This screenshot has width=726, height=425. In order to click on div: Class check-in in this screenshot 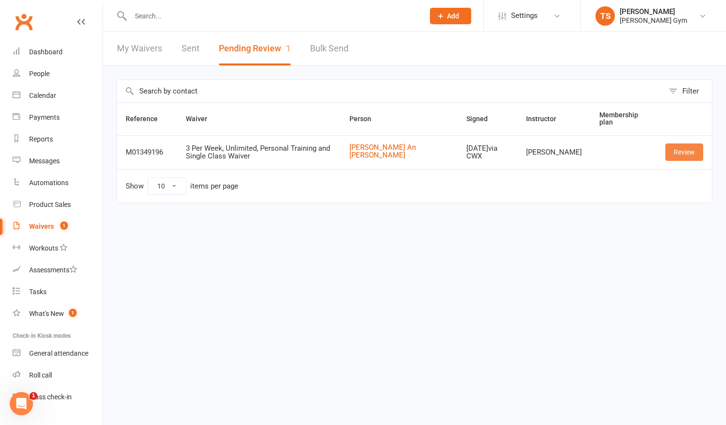, I will do `click(50, 397)`.